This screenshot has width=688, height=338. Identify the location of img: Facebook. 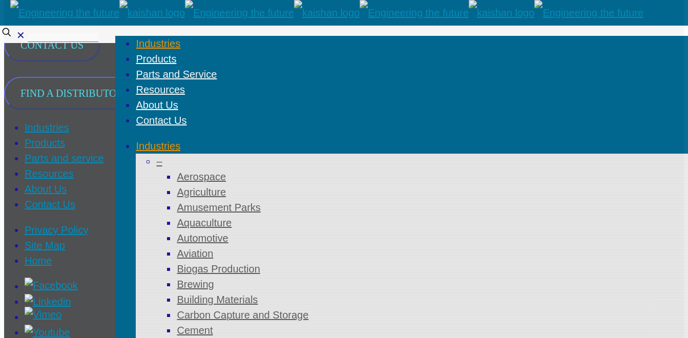
(51, 285).